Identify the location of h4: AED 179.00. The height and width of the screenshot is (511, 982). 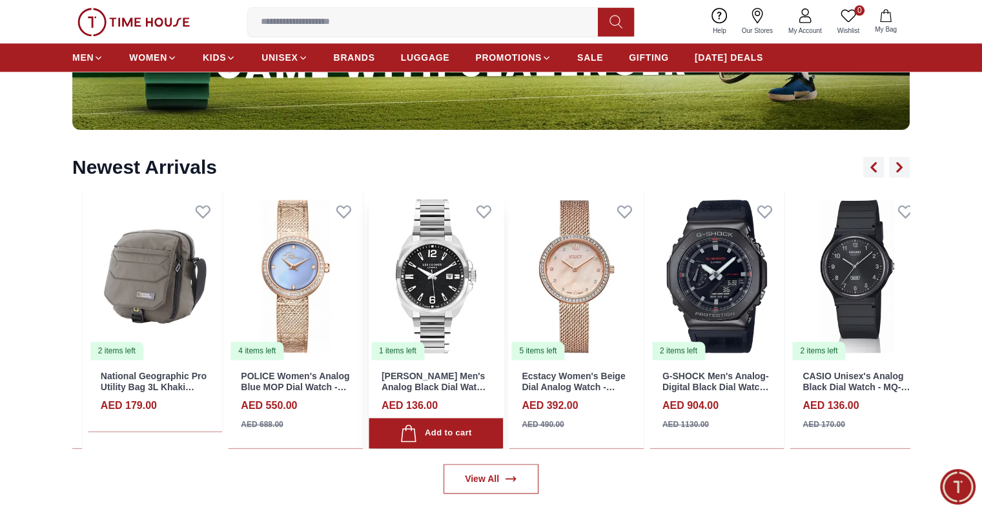
(128, 405).